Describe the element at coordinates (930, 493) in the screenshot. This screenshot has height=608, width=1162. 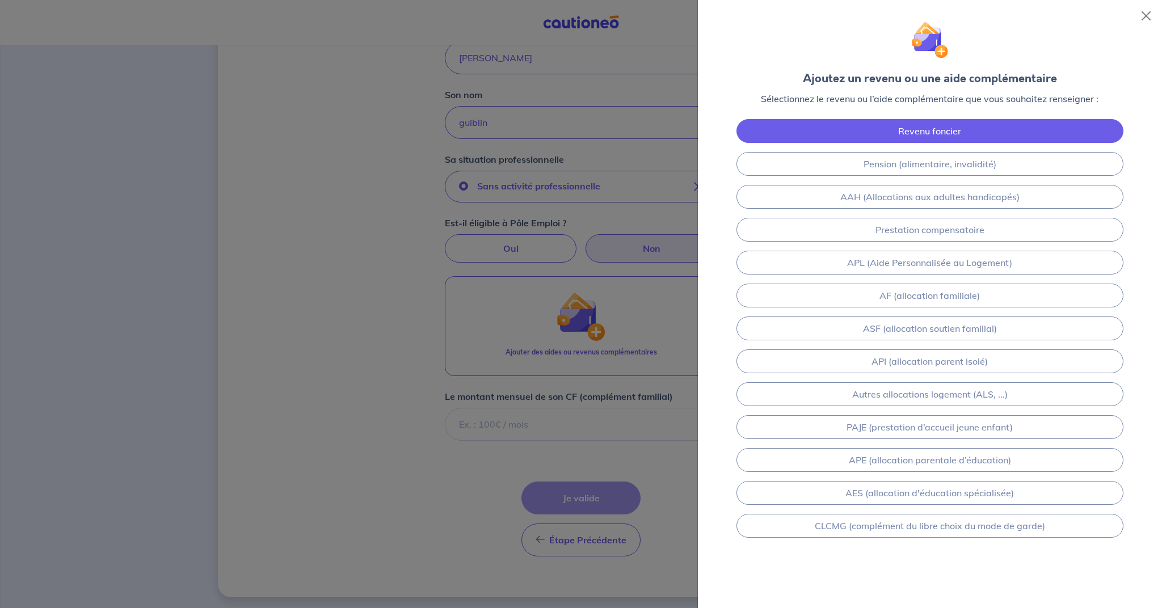
I see `a: AES (allocation d'éducation spécialisée)` at that location.